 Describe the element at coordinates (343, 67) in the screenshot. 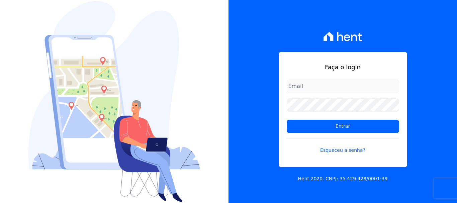

I see `h1: Faça o login` at that location.